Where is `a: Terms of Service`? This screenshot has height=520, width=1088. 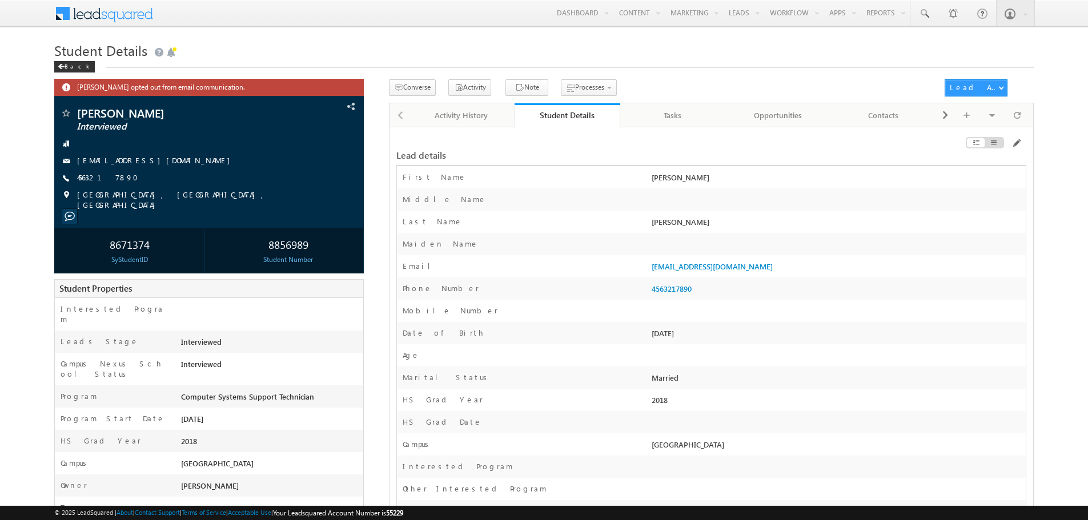 a: Terms of Service is located at coordinates (204, 512).